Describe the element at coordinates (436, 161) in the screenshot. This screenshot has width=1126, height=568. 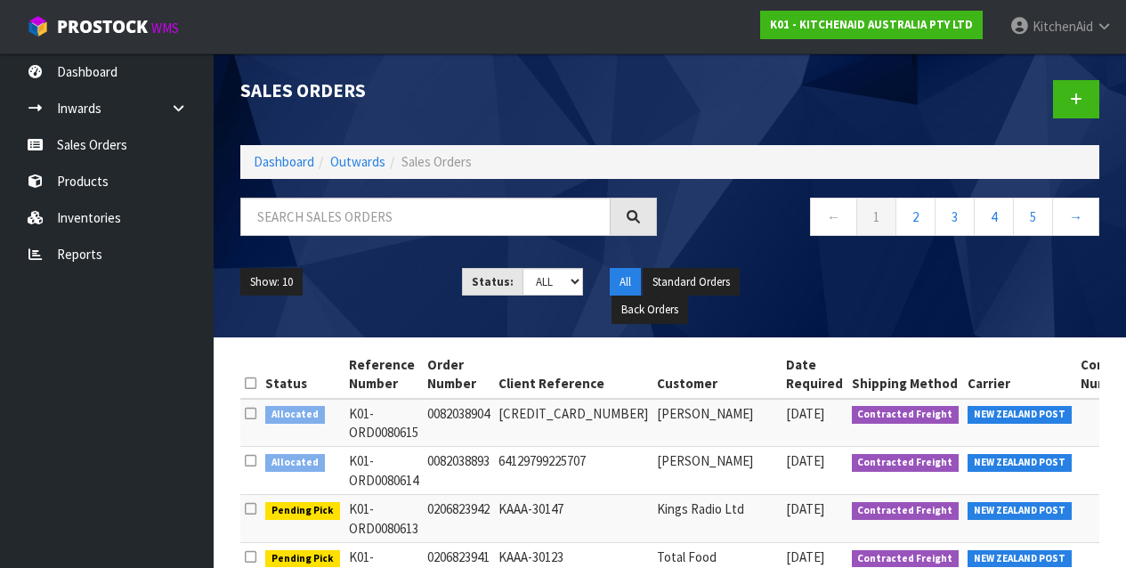
I see `span: Sales Orders` at that location.